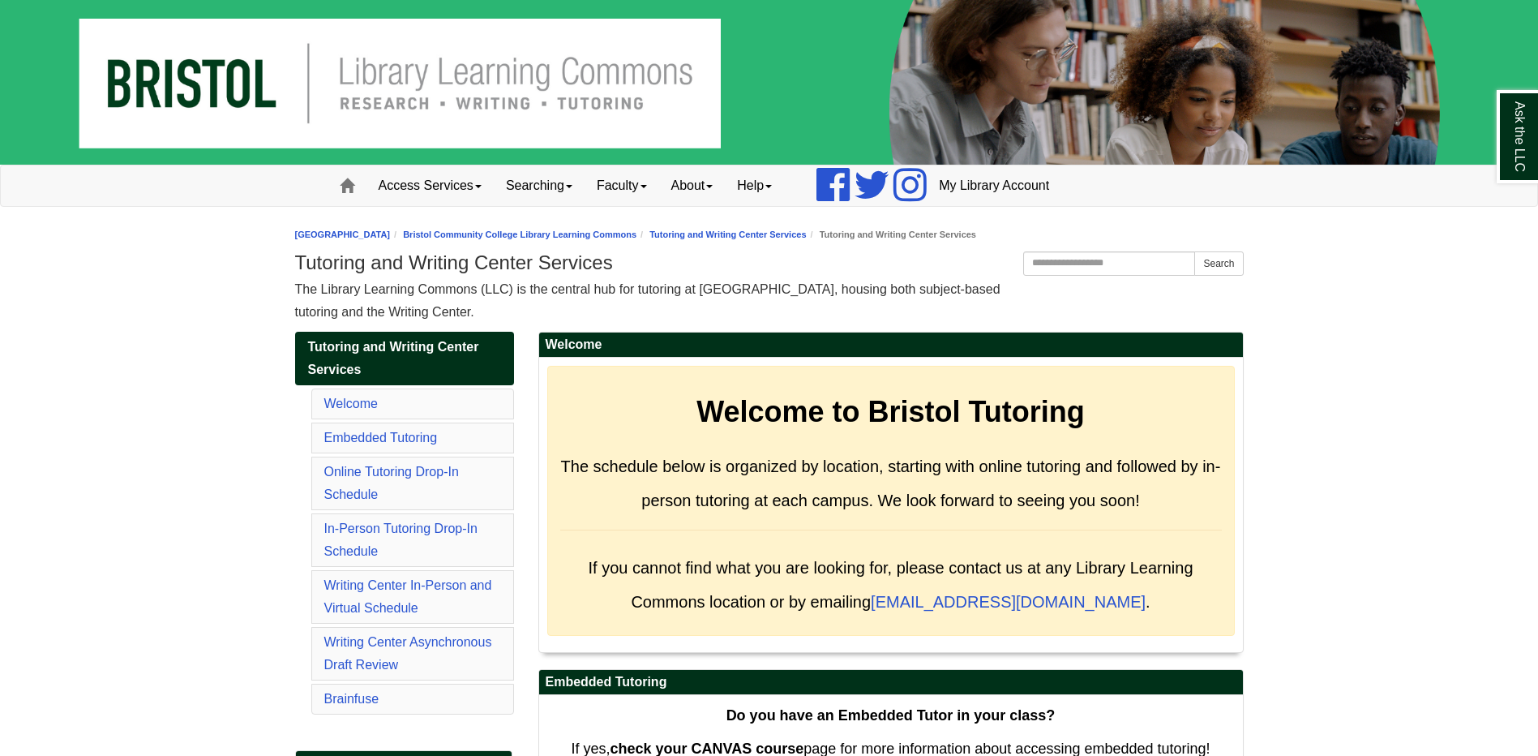 Image resolution: width=1538 pixels, height=756 pixels. Describe the element at coordinates (352, 698) in the screenshot. I see `a: Brainfuse` at that location.